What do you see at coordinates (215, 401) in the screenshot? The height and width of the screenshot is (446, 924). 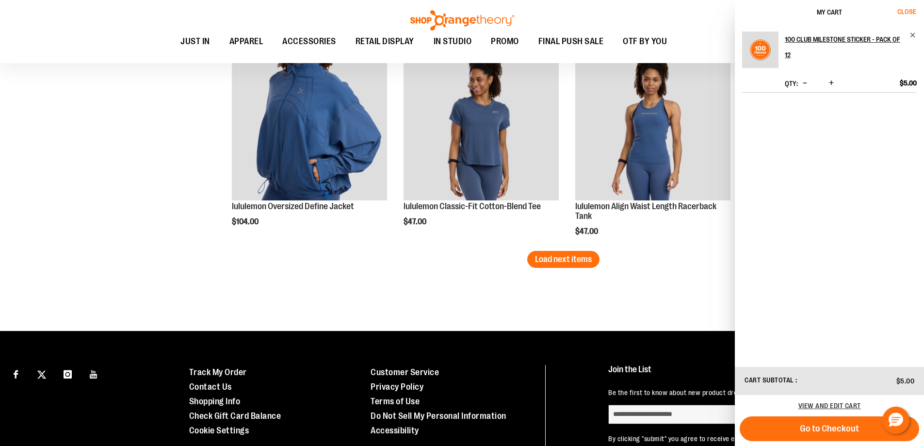 I see `a: Shopping Info` at bounding box center [215, 401].